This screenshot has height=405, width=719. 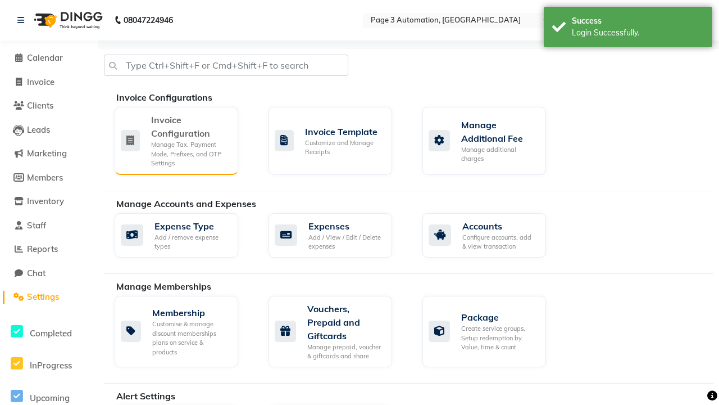 I want to click on a: Manage Additional FeeManage additional charges, so click(x=491, y=140).